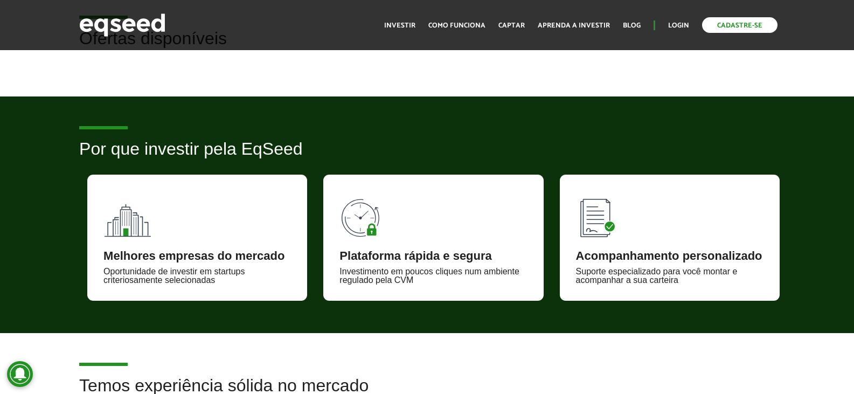 Image resolution: width=854 pixels, height=394 pixels. What do you see at coordinates (197, 256) in the screenshot?
I see `div: Melhores empresas do mercado` at bounding box center [197, 256].